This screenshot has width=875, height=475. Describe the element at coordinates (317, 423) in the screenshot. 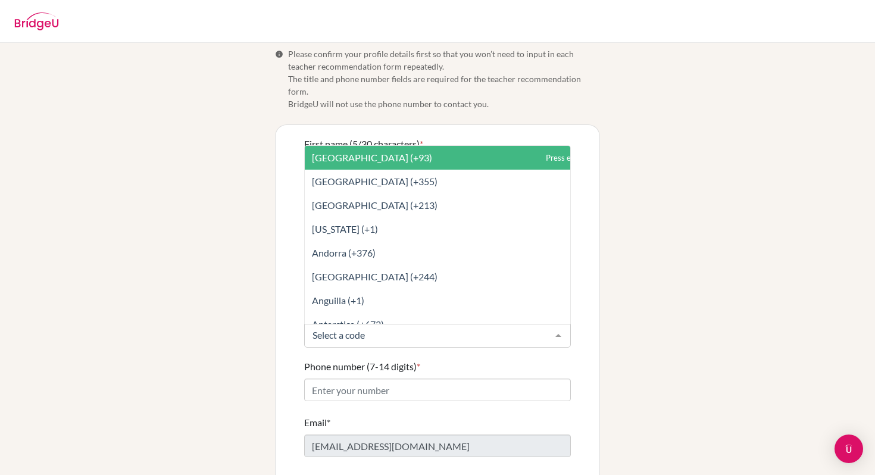

I see `label: Email*` at that location.